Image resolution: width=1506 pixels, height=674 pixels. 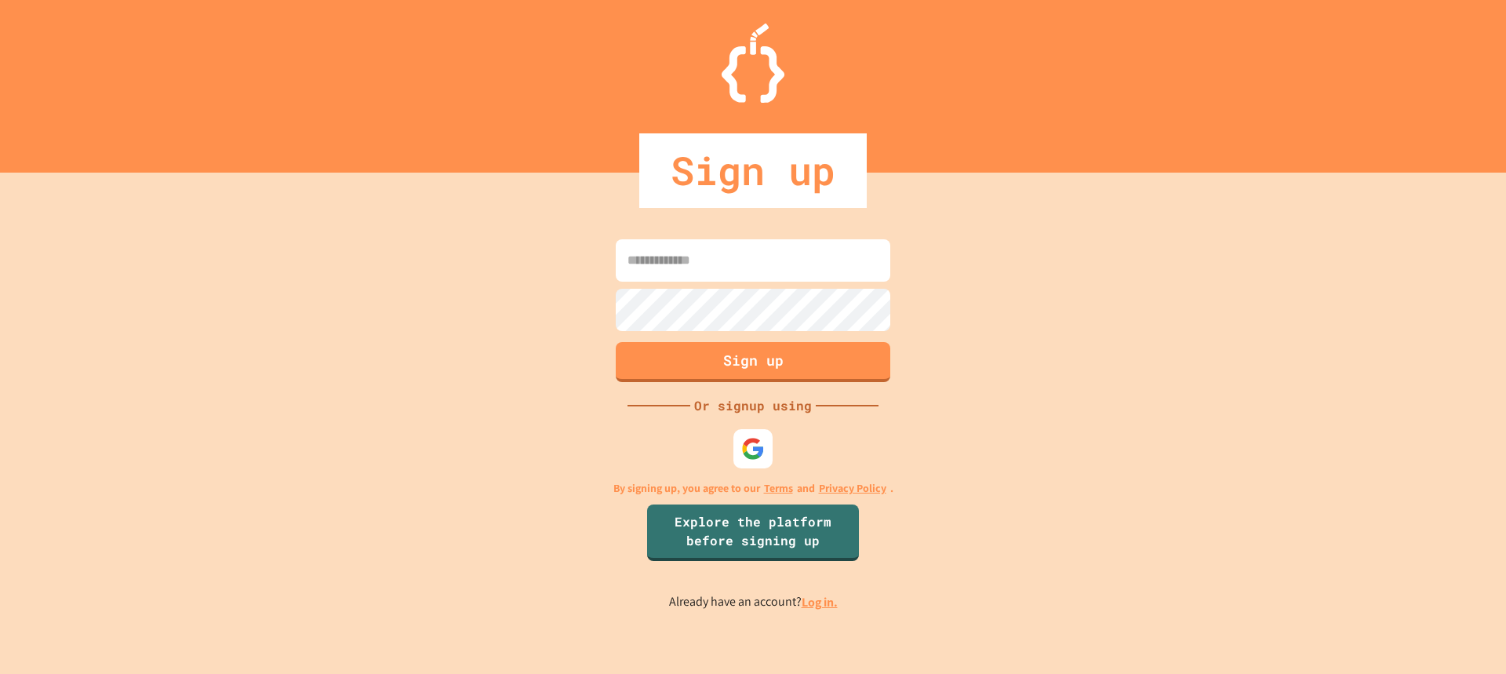 I want to click on div: Sign up, so click(x=753, y=170).